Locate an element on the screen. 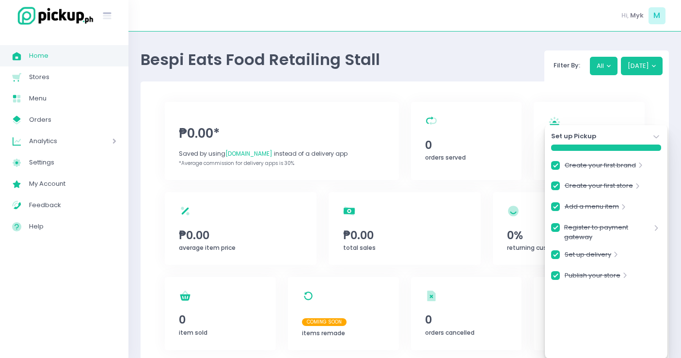  span: Orders is located at coordinates (73, 120).